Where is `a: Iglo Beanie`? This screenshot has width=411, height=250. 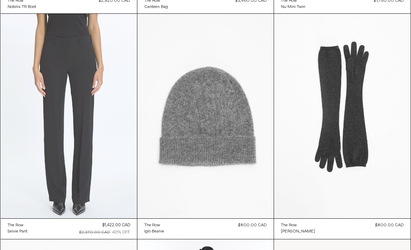 a: Iglo Beanie is located at coordinates (154, 232).